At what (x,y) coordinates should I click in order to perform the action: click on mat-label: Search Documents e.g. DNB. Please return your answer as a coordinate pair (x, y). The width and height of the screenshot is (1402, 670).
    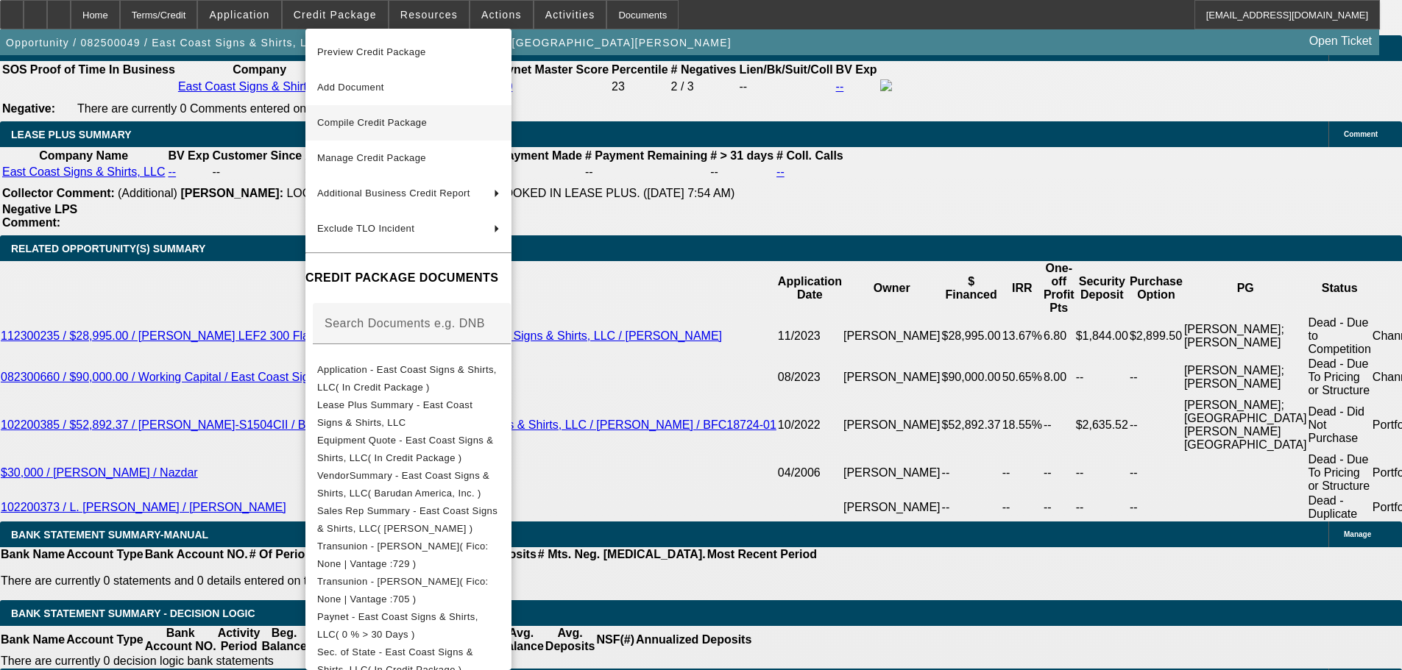
    Looking at the image, I should click on (405, 323).